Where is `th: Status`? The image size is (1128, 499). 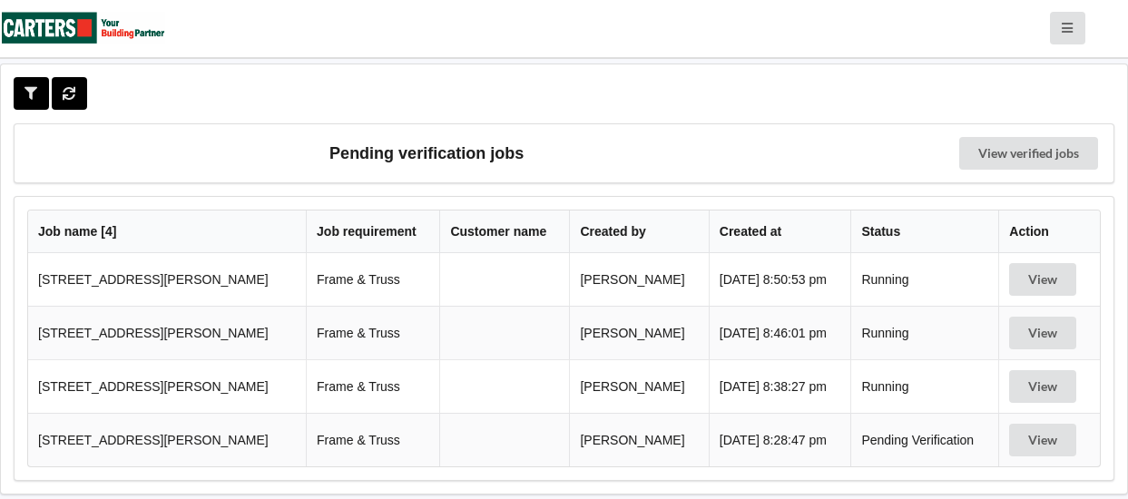 th: Status is located at coordinates (923, 231).